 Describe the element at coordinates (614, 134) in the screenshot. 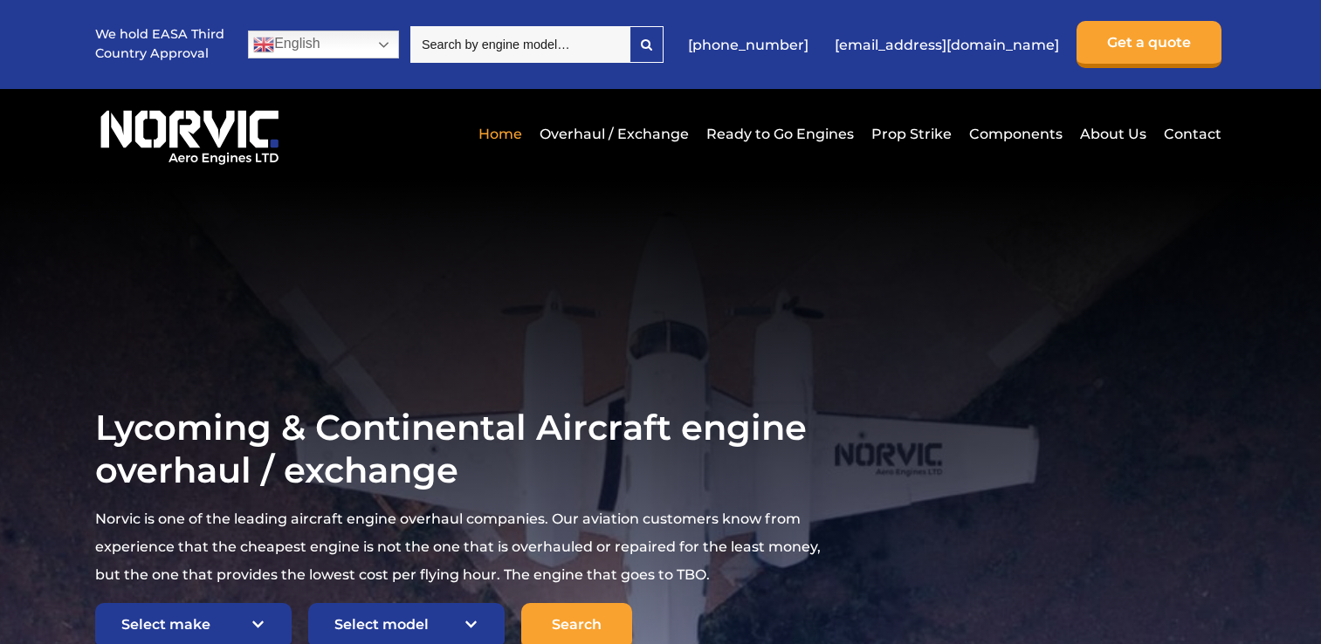

I see `a: Overhaul / Exchange` at that location.